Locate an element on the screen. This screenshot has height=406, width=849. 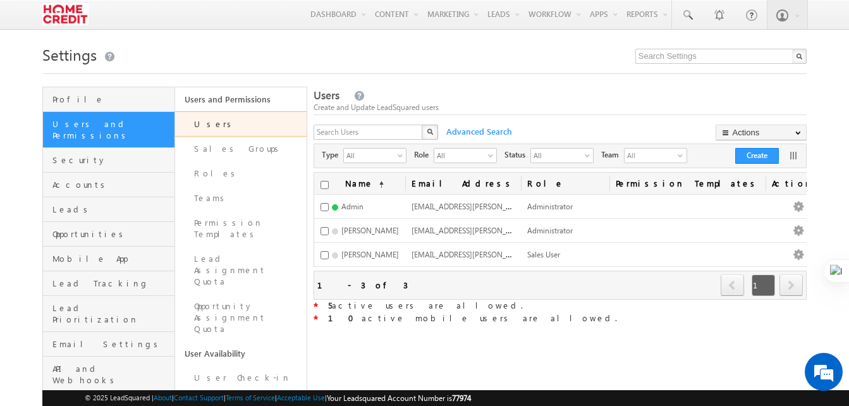
a: Lead Prioritization is located at coordinates (109, 314).